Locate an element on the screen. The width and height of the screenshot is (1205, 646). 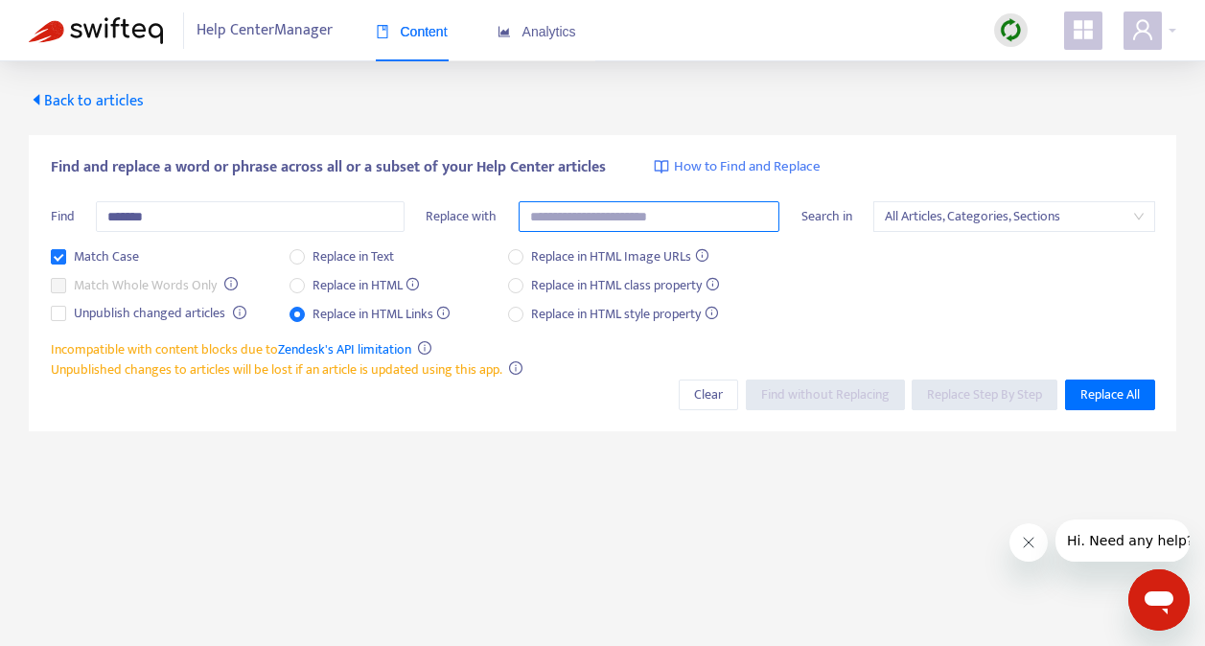
span: Find and replace a word or phrase across all or a subset of your Help Center articles is located at coordinates (328, 168).